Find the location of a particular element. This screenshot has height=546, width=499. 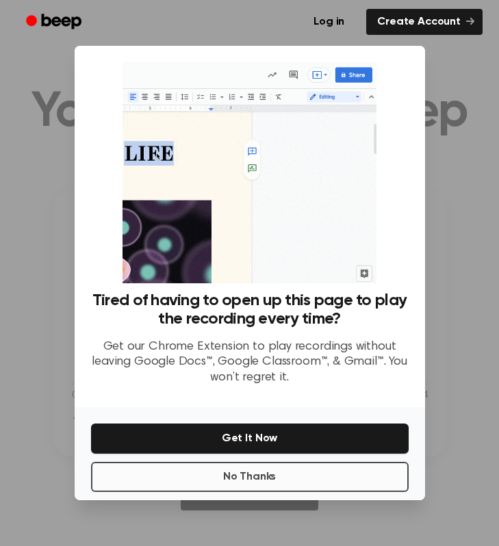

a: Beep is located at coordinates (55, 22).